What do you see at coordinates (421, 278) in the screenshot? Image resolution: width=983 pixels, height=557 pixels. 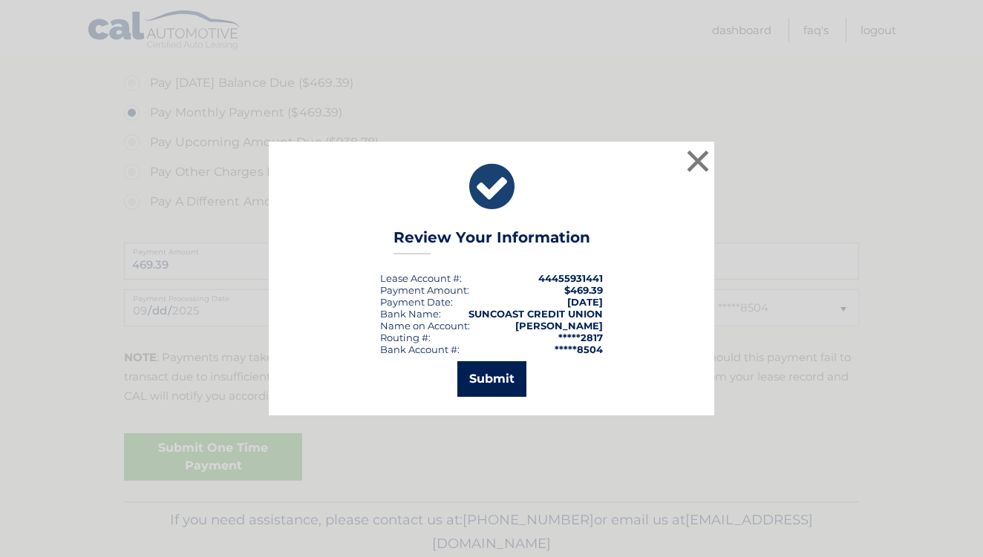 I see `div: Lease Account #:` at bounding box center [421, 278].